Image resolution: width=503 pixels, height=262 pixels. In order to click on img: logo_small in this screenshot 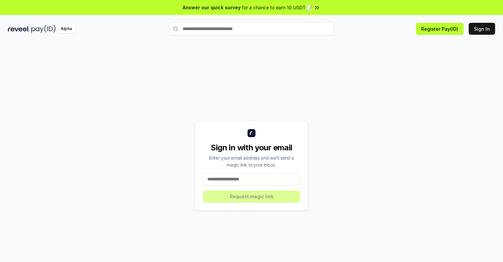, I will do `click(252, 133)`.